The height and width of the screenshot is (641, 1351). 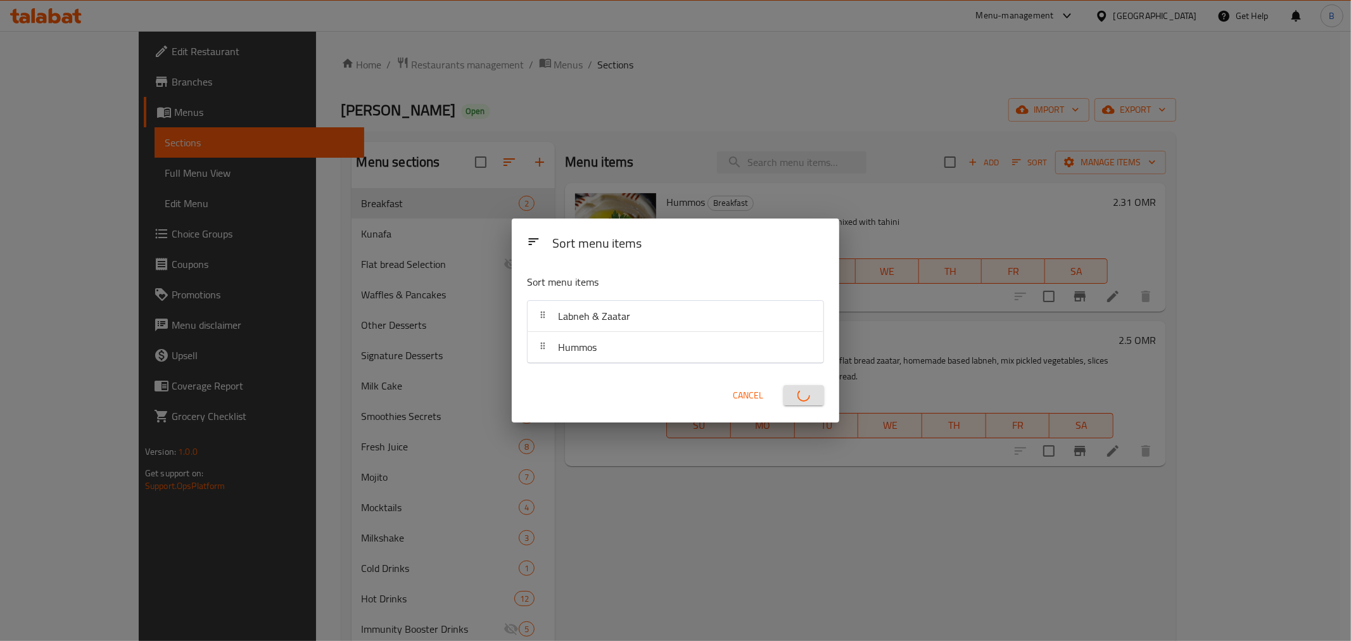 What do you see at coordinates (645, 282) in the screenshot?
I see `p: Sort menu items` at bounding box center [645, 282].